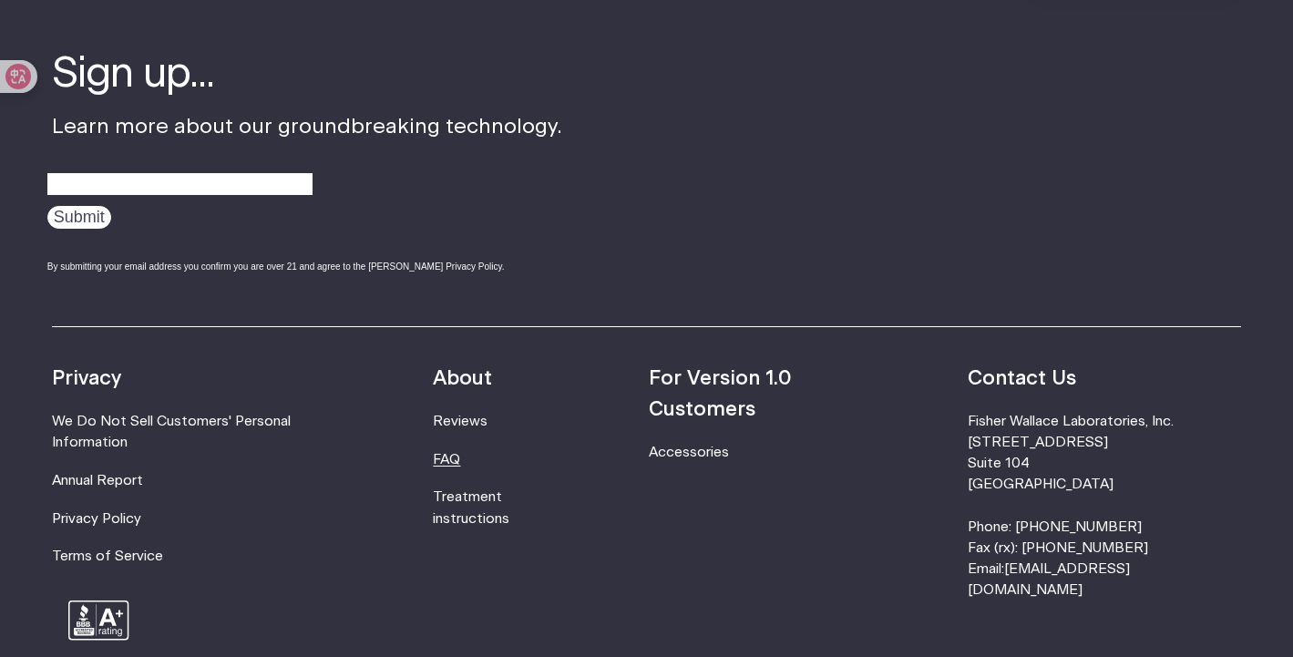 This screenshot has height=657, width=1293. Describe the element at coordinates (107, 556) in the screenshot. I see `a: Terms of Service` at that location.